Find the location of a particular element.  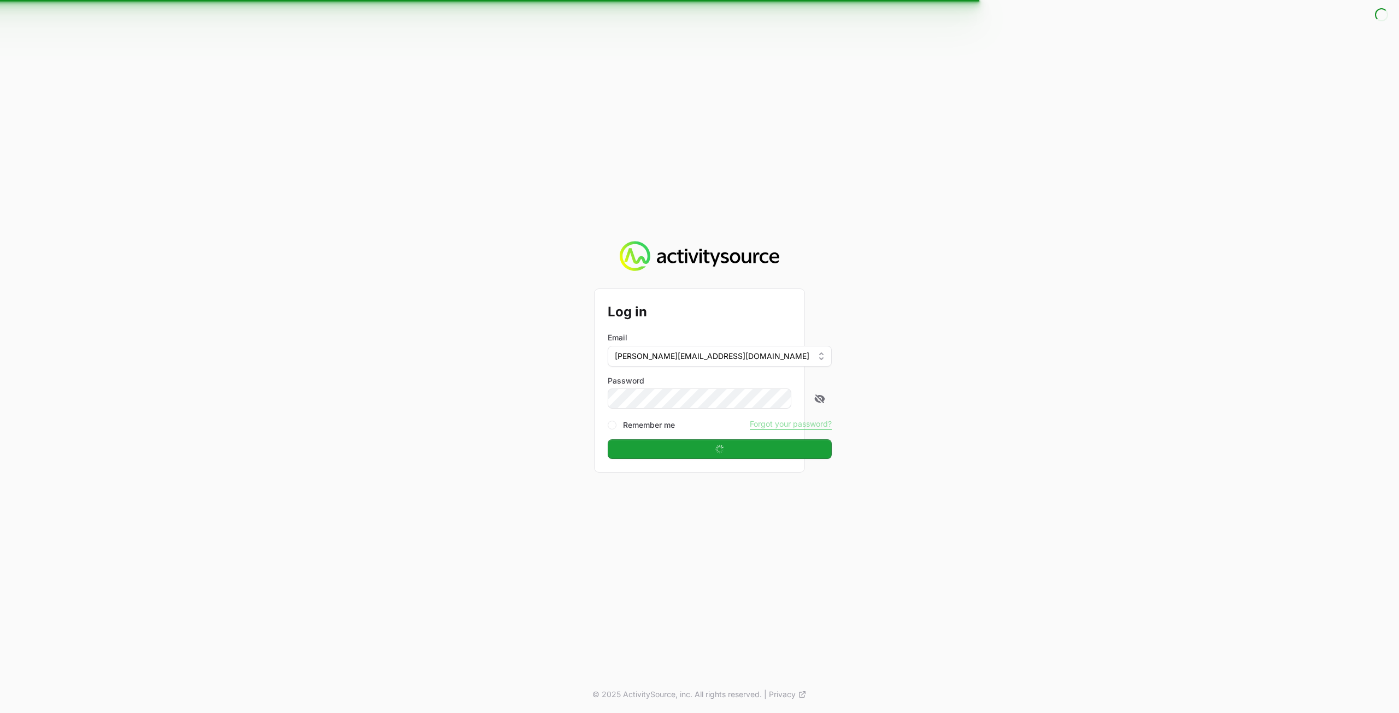

img: Activity Source is located at coordinates (699, 256).